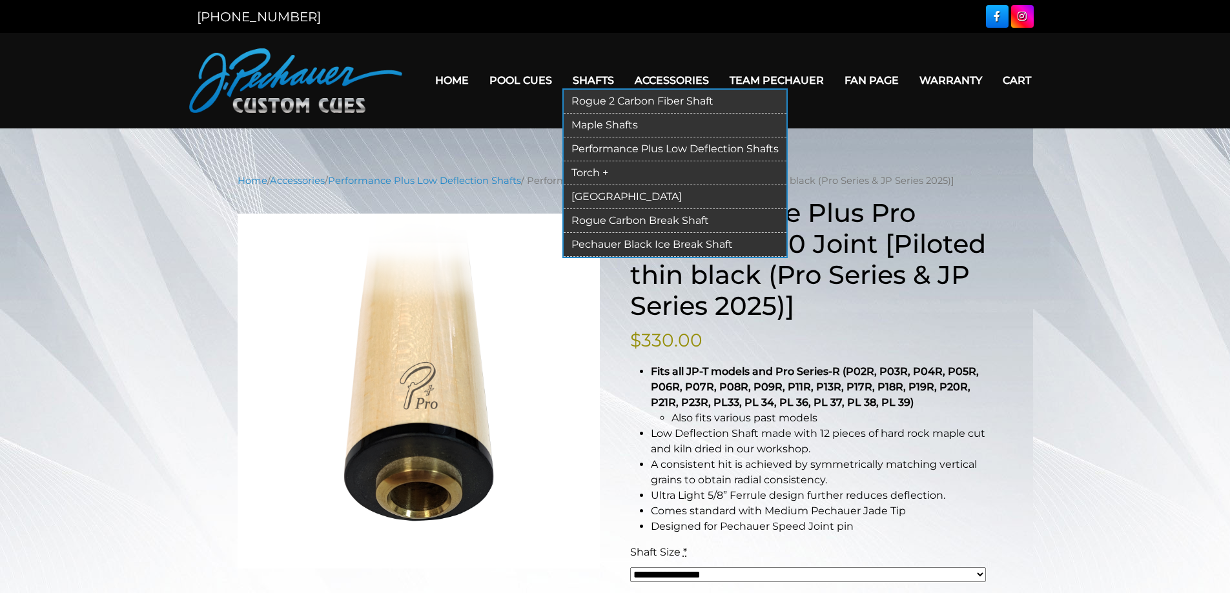 The height and width of the screenshot is (593, 1230). Describe the element at coordinates (950, 80) in the screenshot. I see `a: Warranty` at that location.